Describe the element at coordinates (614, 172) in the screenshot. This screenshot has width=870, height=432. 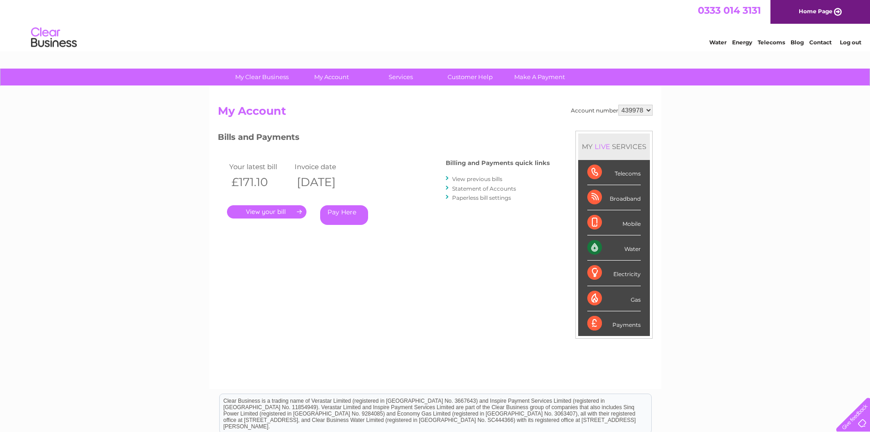
I see `div: Telecoms` at that location.